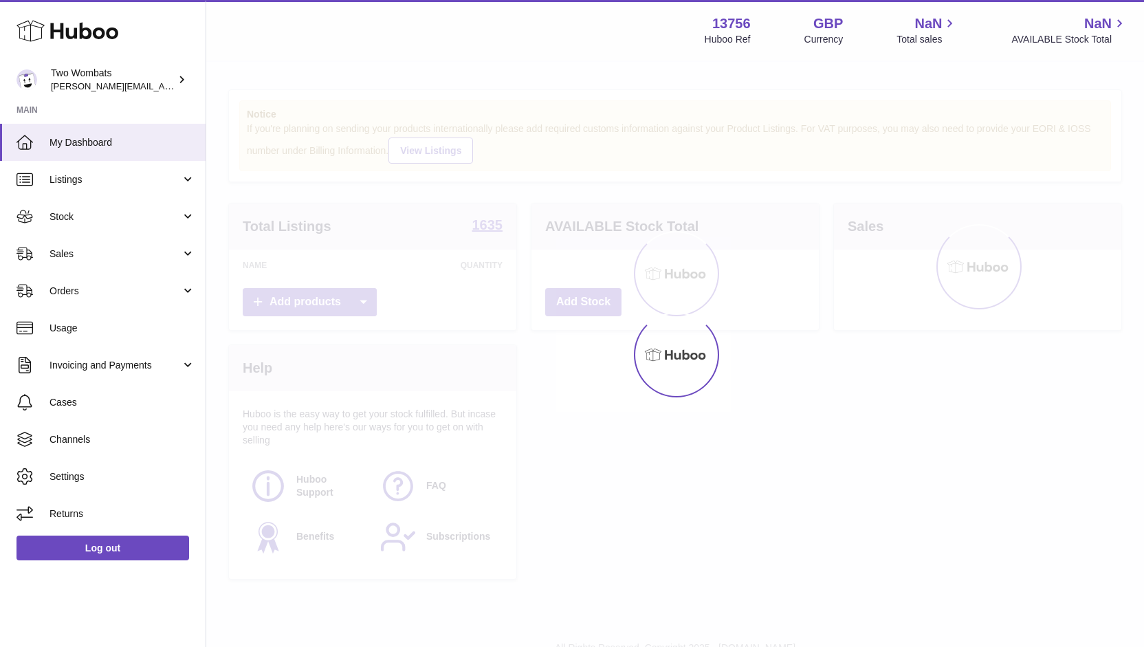 The height and width of the screenshot is (647, 1144). Describe the element at coordinates (115, 291) in the screenshot. I see `span: Orders` at that location.